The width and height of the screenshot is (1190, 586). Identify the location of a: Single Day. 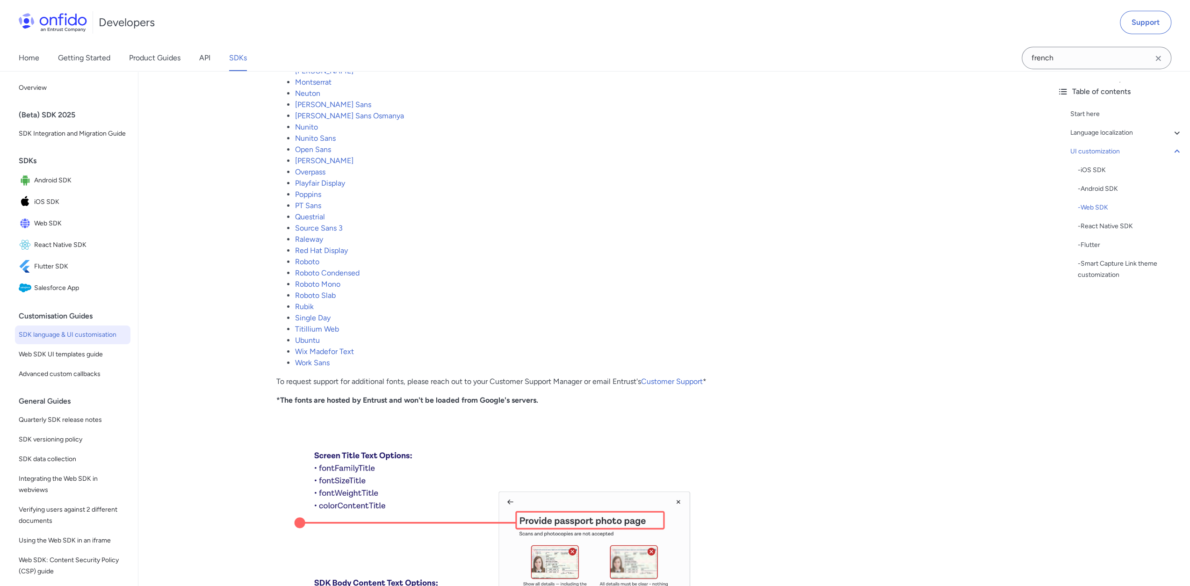
(313, 318).